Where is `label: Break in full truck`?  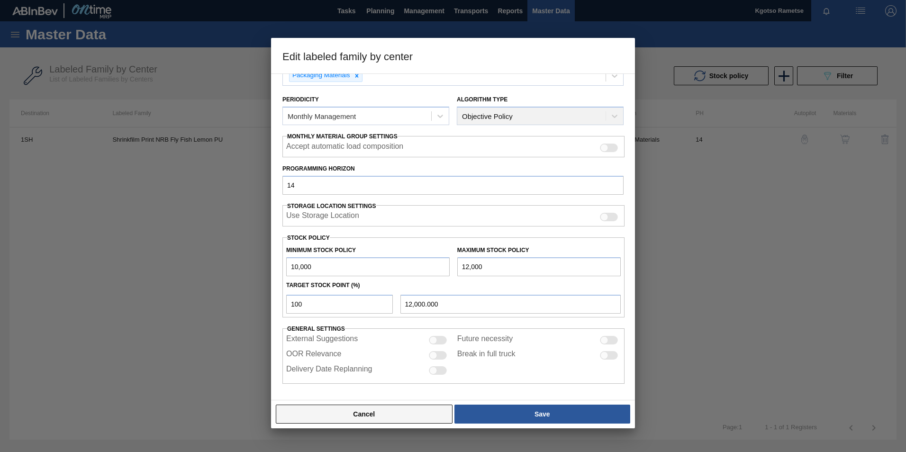 label: Break in full truck is located at coordinates (486, 355).